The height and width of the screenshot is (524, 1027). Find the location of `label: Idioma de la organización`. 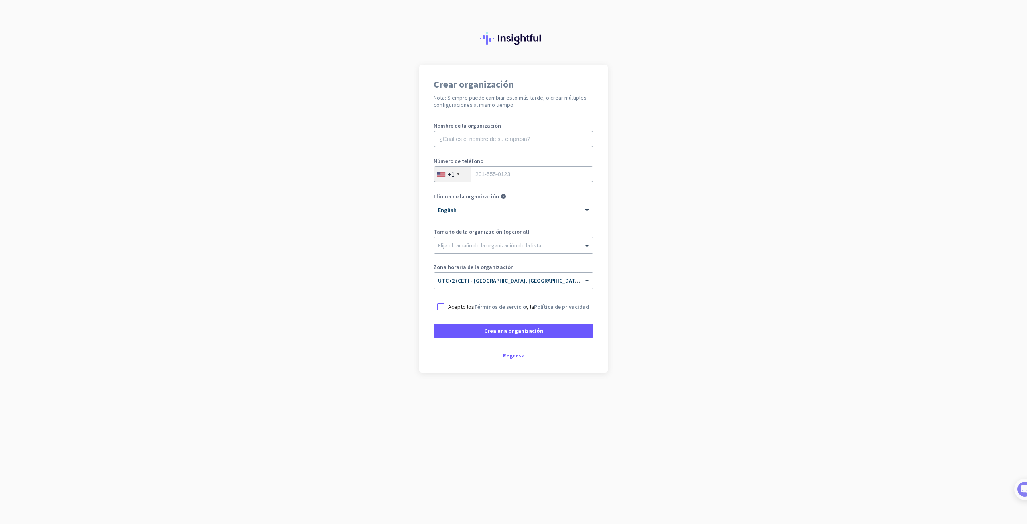

label: Idioma de la organización is located at coordinates (466, 196).